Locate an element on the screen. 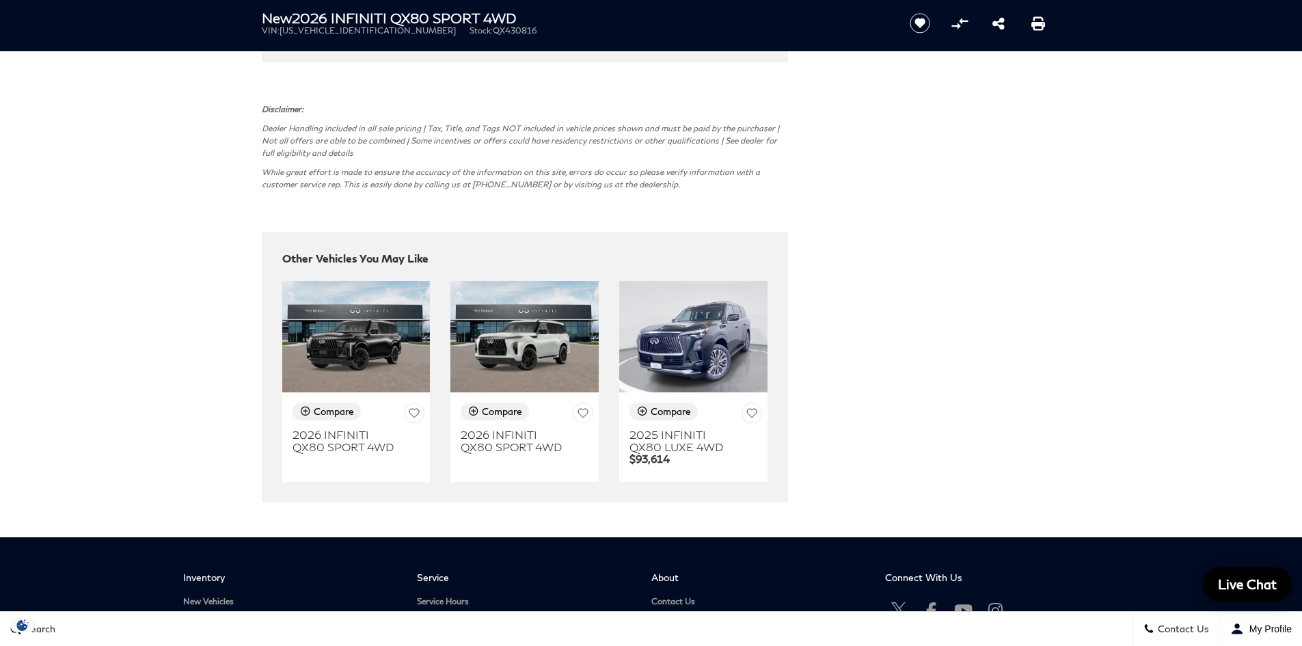 Image resolution: width=1302 pixels, height=646 pixels. strong: Disclaimer: is located at coordinates (282, 109).